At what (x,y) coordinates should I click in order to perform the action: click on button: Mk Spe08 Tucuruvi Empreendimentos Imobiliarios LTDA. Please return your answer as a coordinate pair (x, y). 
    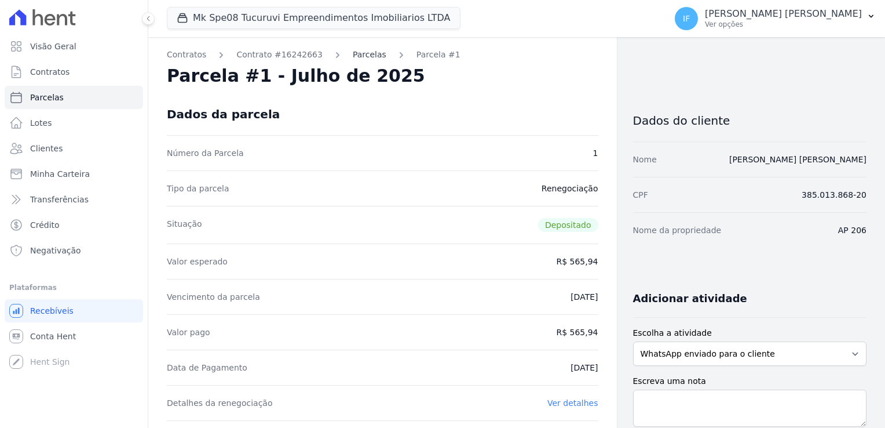
    Looking at the image, I should click on (313, 18).